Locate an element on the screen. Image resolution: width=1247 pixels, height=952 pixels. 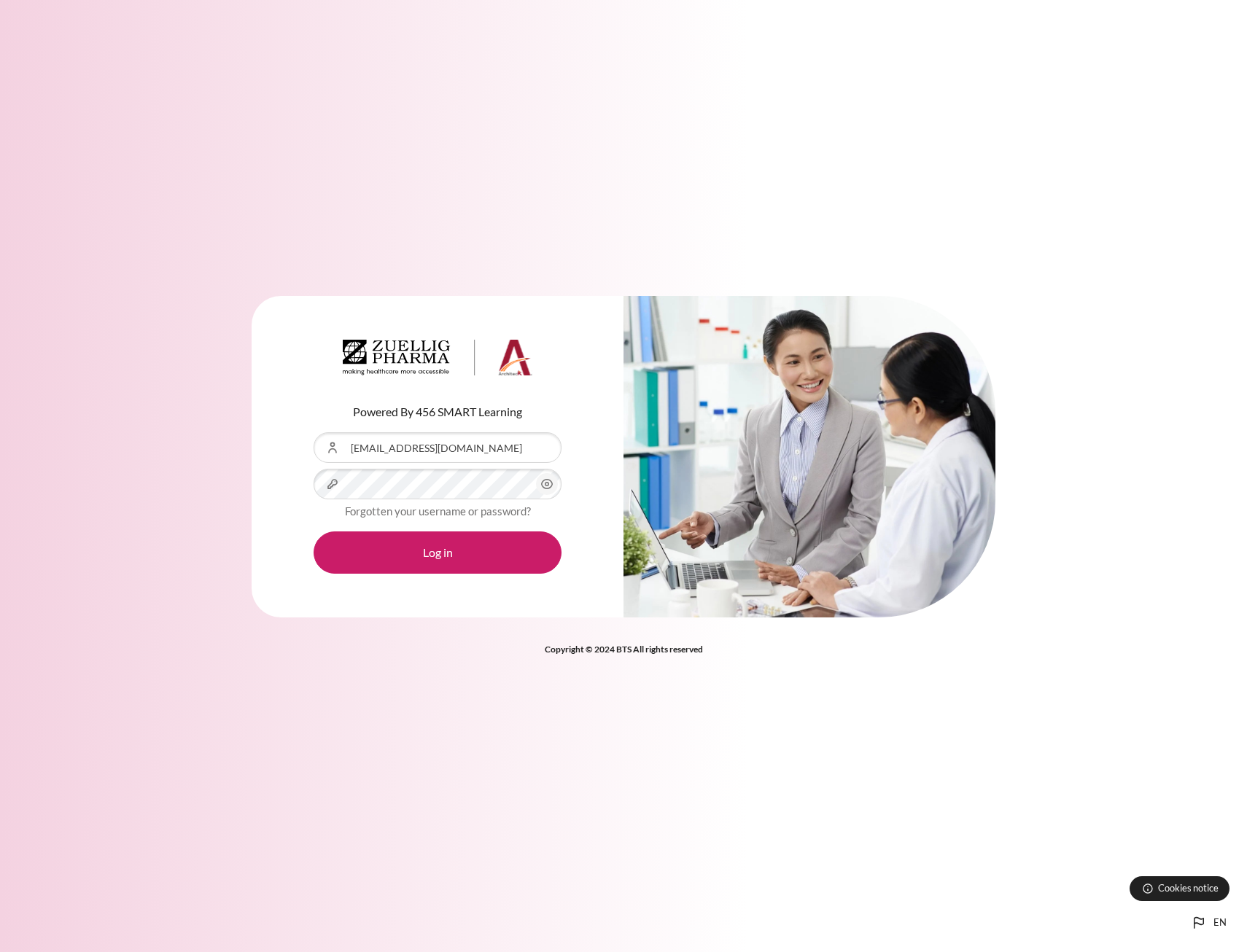
a: Architeck is located at coordinates (437, 361).